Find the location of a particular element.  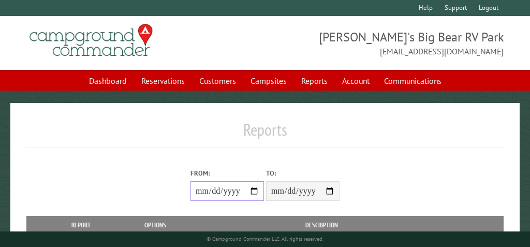

a: Account is located at coordinates (355, 81).